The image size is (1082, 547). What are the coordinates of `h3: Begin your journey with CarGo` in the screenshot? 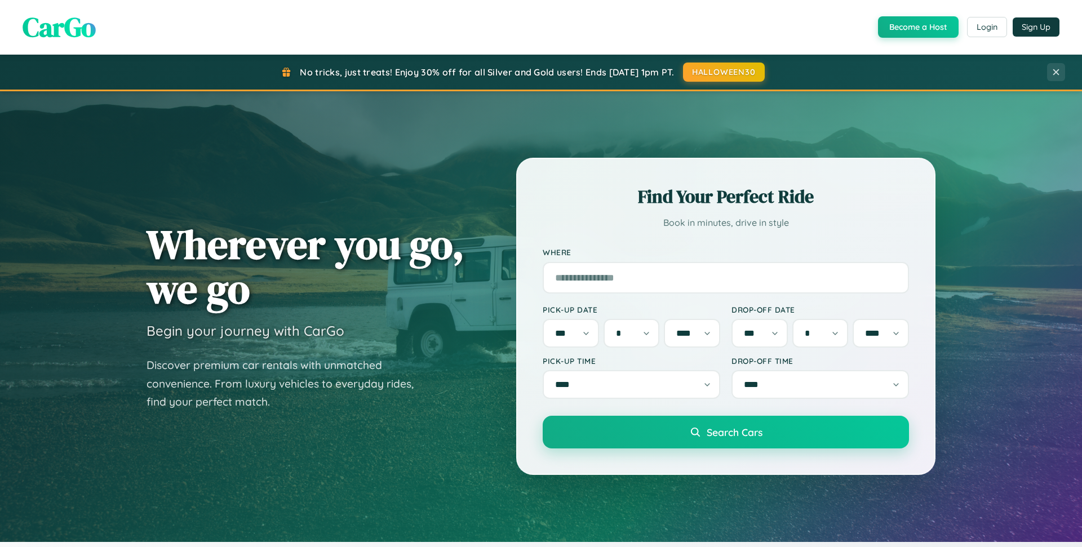 It's located at (245, 331).